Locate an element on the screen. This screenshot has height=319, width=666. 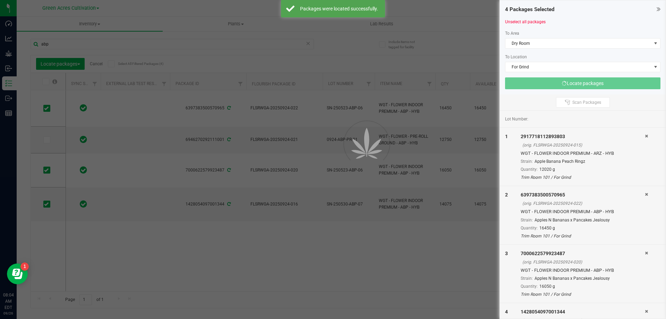
span: 12020 g is located at coordinates (547, 169).